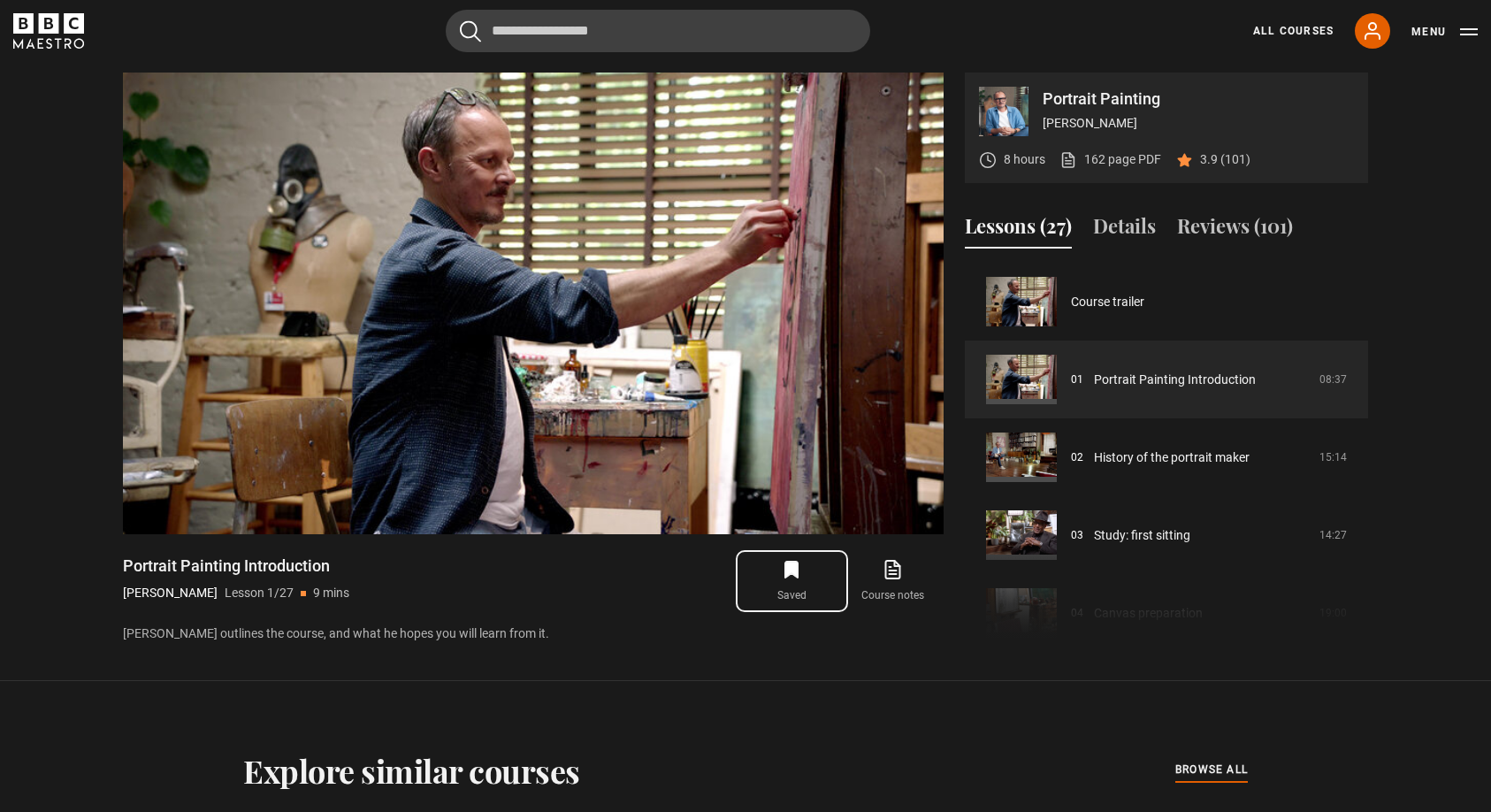 This screenshot has height=812, width=1491. What do you see at coordinates (49, 31) in the screenshot?
I see `svg: BBC Maestro` at bounding box center [49, 31].